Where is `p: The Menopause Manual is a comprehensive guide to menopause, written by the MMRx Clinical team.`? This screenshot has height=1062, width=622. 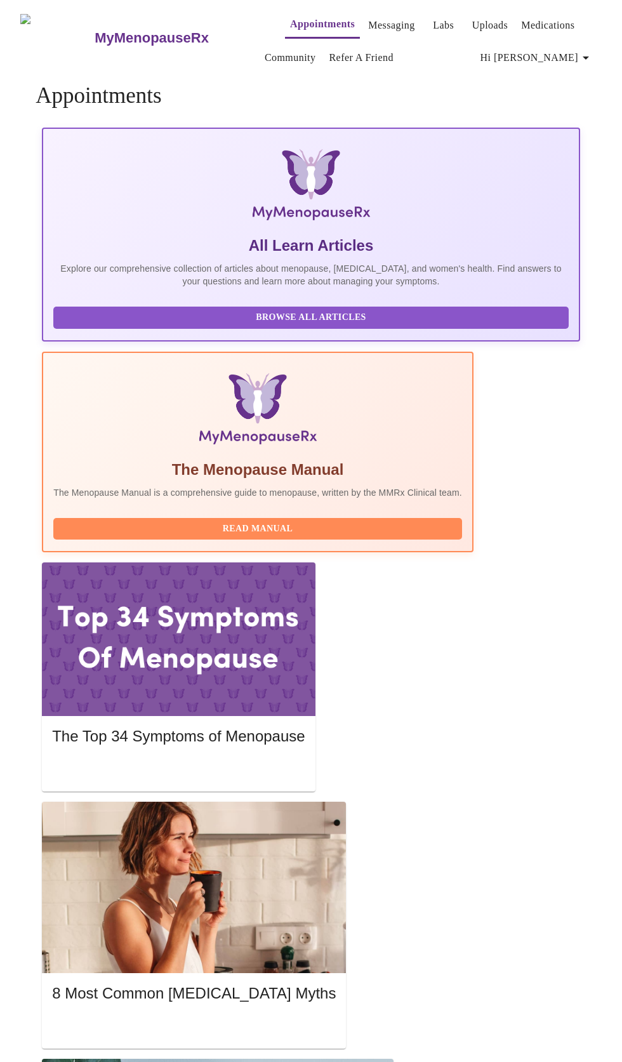 p: The Menopause Manual is a comprehensive guide to menopause, written by the MMRx Clinical team. is located at coordinates (258, 492).